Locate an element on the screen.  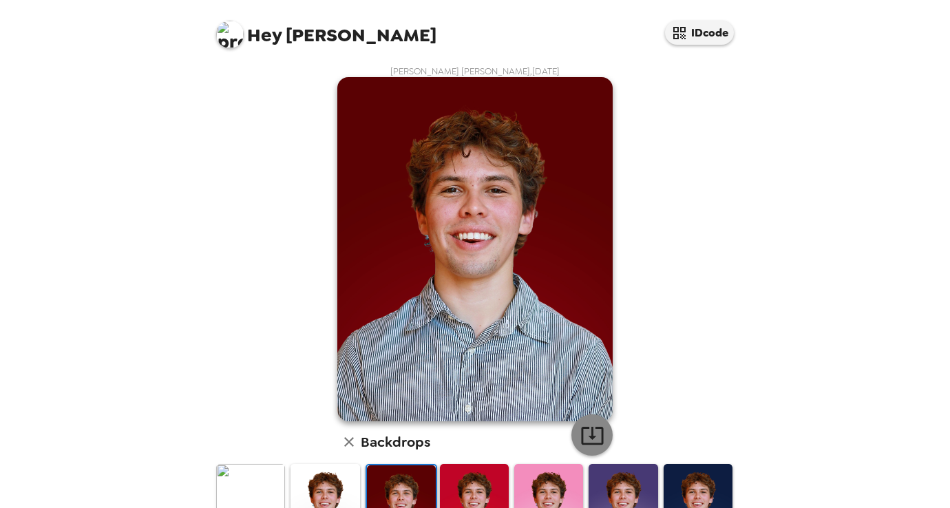
span: Hey is located at coordinates (264, 35).